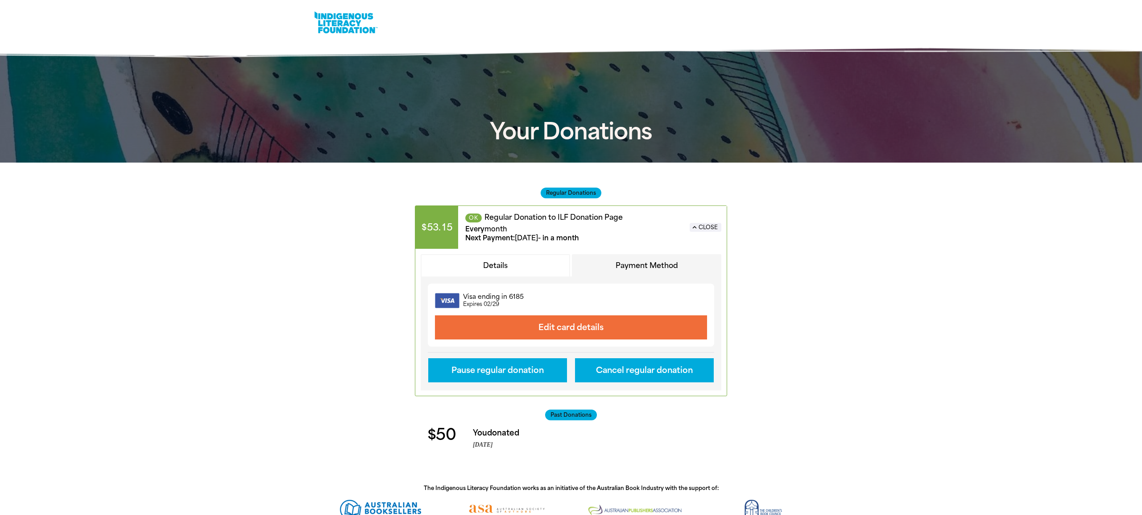 This screenshot has height=515, width=1142. I want to click on span: The Indigenous Literacy Foundation works as an initiative of the Australian Book Industry with th..., so click(571, 488).